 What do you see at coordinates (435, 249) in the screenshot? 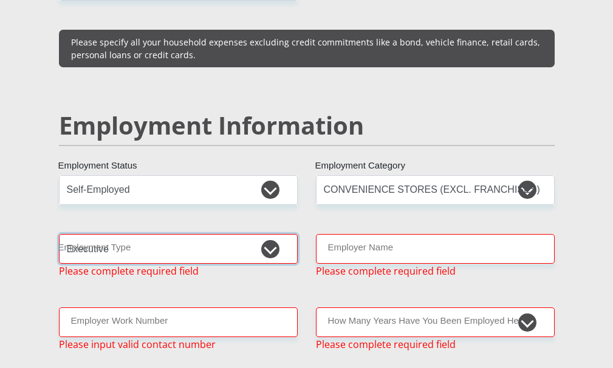
I see `input: Employer's Name` at bounding box center [435, 249].